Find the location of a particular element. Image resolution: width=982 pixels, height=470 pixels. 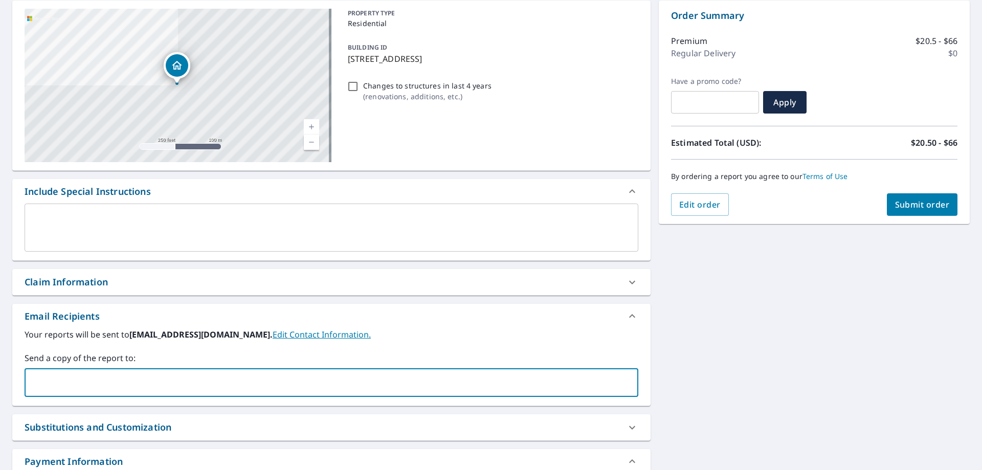

p: Regular Delivery is located at coordinates (703, 53).